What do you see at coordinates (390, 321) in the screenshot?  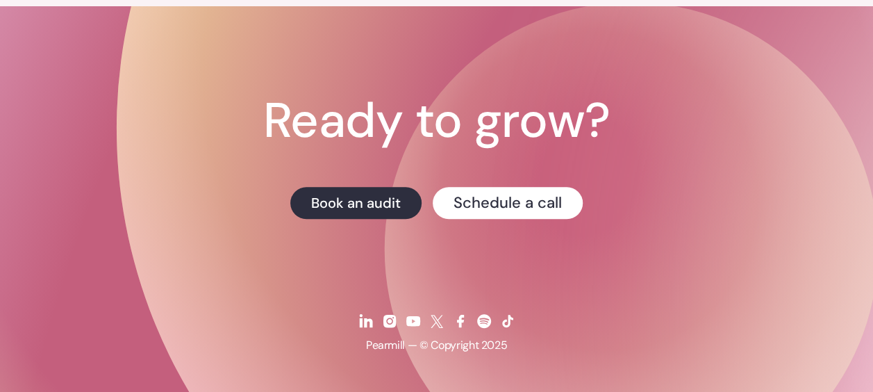 I see `img: Instagram icon` at bounding box center [390, 321].